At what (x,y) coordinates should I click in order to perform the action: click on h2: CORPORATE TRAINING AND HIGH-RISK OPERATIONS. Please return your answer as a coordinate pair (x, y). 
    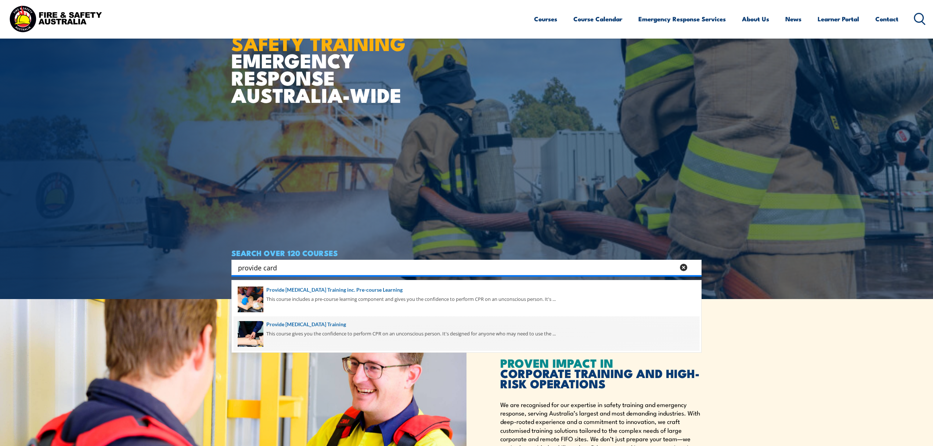
    Looking at the image, I should click on (601, 373).